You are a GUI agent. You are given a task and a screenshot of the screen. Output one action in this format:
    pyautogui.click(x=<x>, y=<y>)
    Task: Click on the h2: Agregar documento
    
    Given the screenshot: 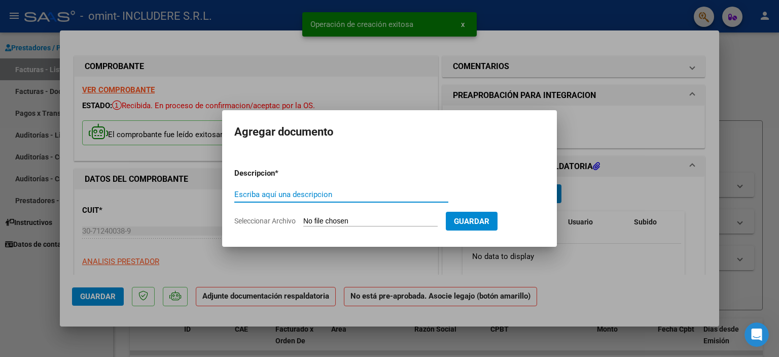 What is the action you would take?
    pyautogui.click(x=390, y=132)
    